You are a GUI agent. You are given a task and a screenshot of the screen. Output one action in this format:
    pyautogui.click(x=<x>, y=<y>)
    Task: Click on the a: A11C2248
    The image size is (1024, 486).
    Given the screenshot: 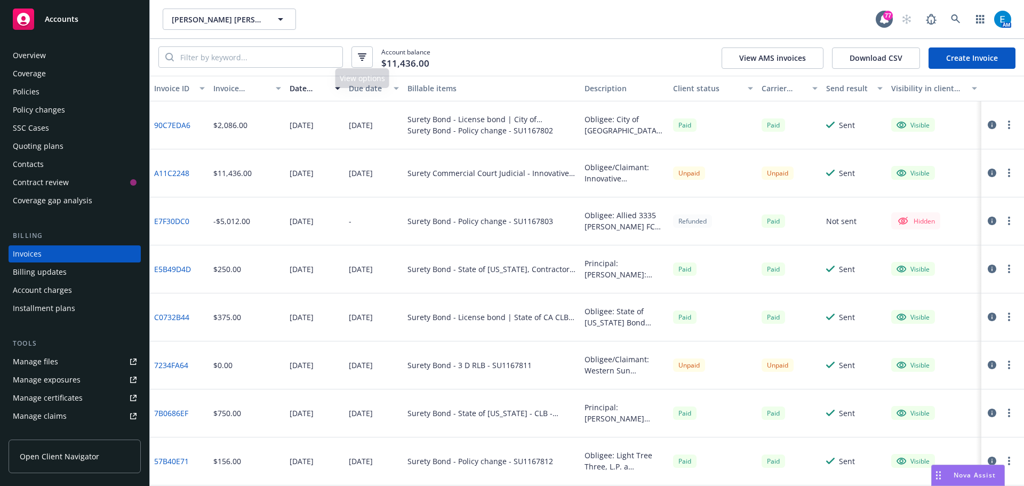 What is the action you would take?
    pyautogui.click(x=172, y=173)
    